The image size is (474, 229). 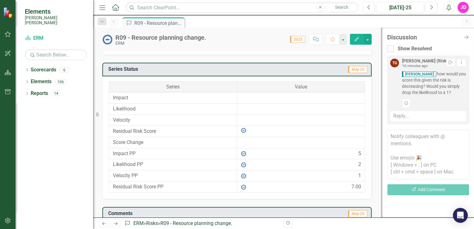 I want to click on h3: Series Status, so click(x=186, y=69).